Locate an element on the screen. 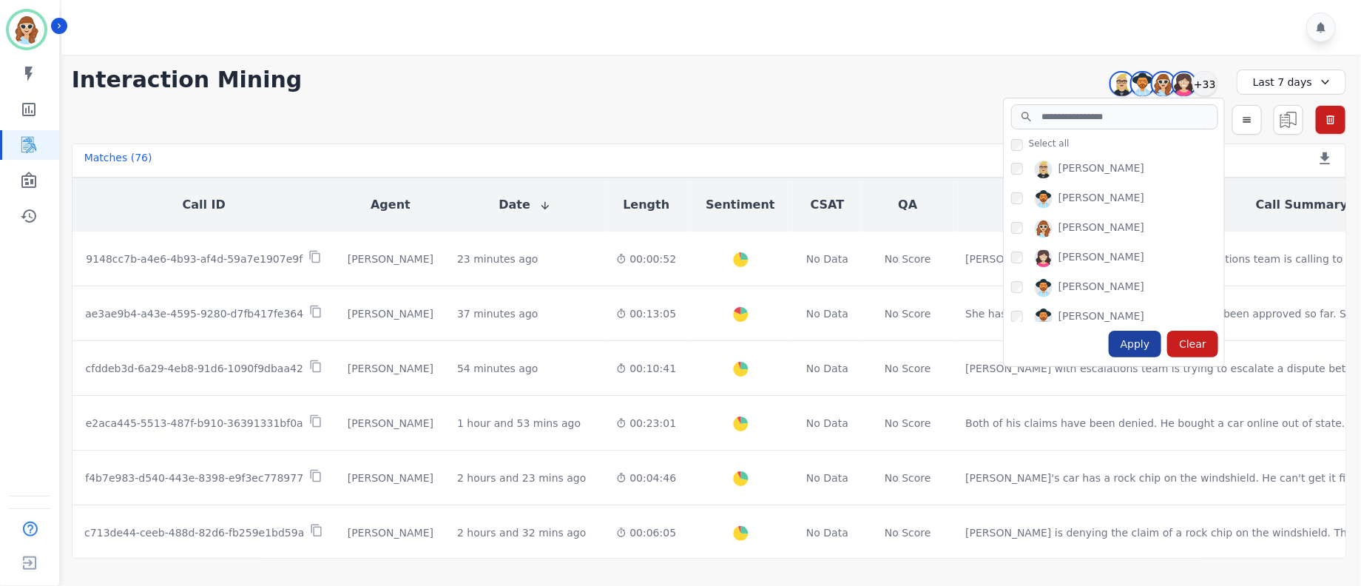  div: 2 hours and 23 mins ago is located at coordinates (521, 478).